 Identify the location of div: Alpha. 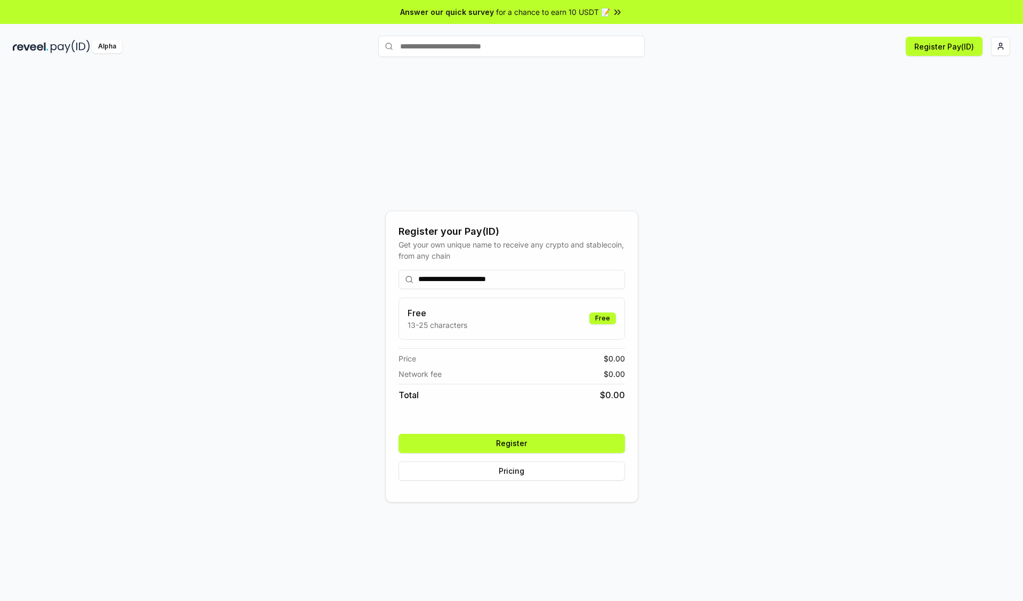
(107, 46).